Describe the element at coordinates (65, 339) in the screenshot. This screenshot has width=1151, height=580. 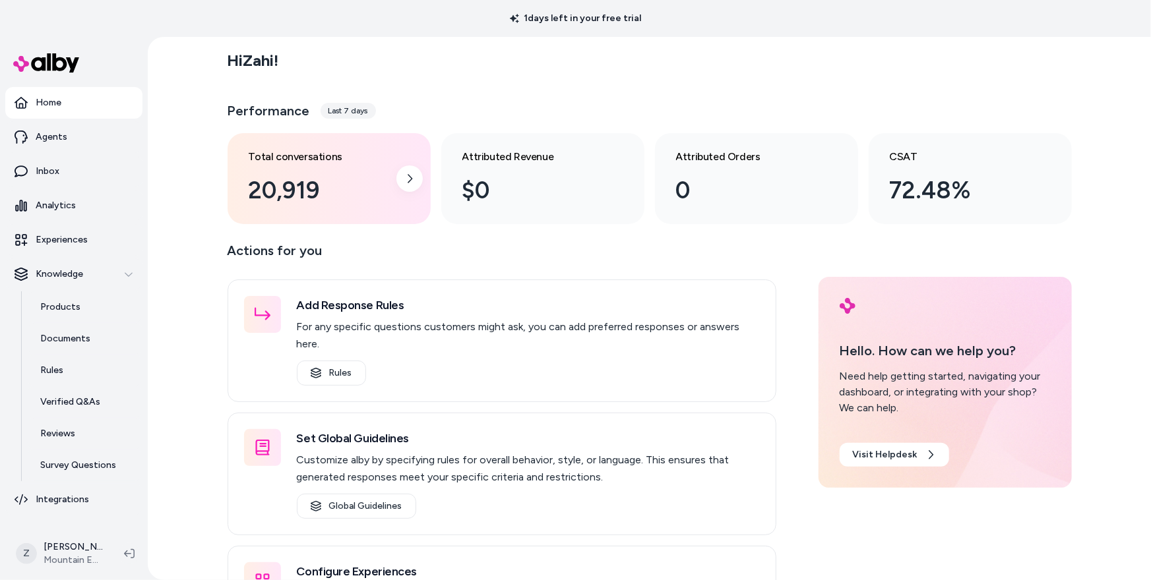
I see `p: Documents` at that location.